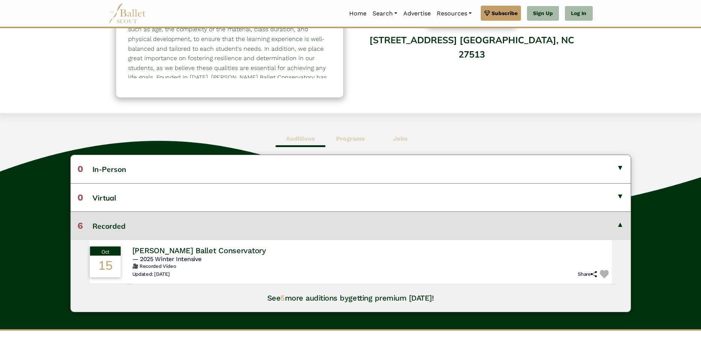 Image resolution: width=701 pixels, height=348 pixels. Describe the element at coordinates (505, 13) in the screenshot. I see `span: Subscribe` at that location.